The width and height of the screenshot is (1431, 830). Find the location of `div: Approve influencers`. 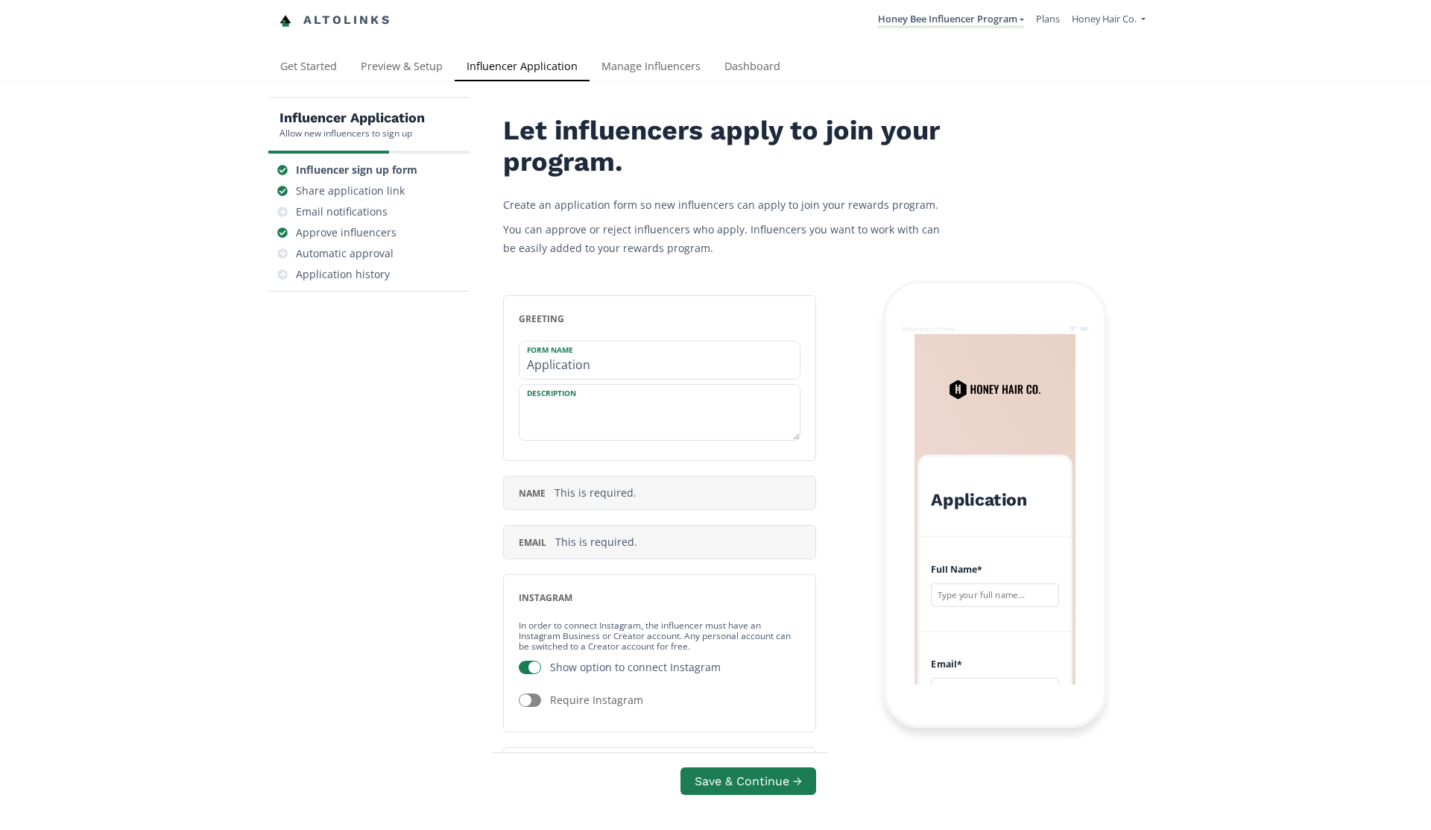

div: Approve influencers is located at coordinates (346, 233).